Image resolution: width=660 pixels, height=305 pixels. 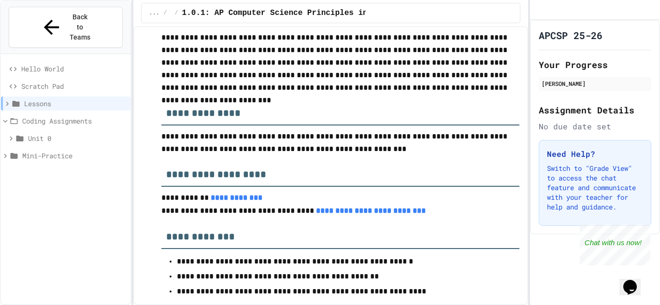 I want to click on h3: Need Help?, so click(x=595, y=154).